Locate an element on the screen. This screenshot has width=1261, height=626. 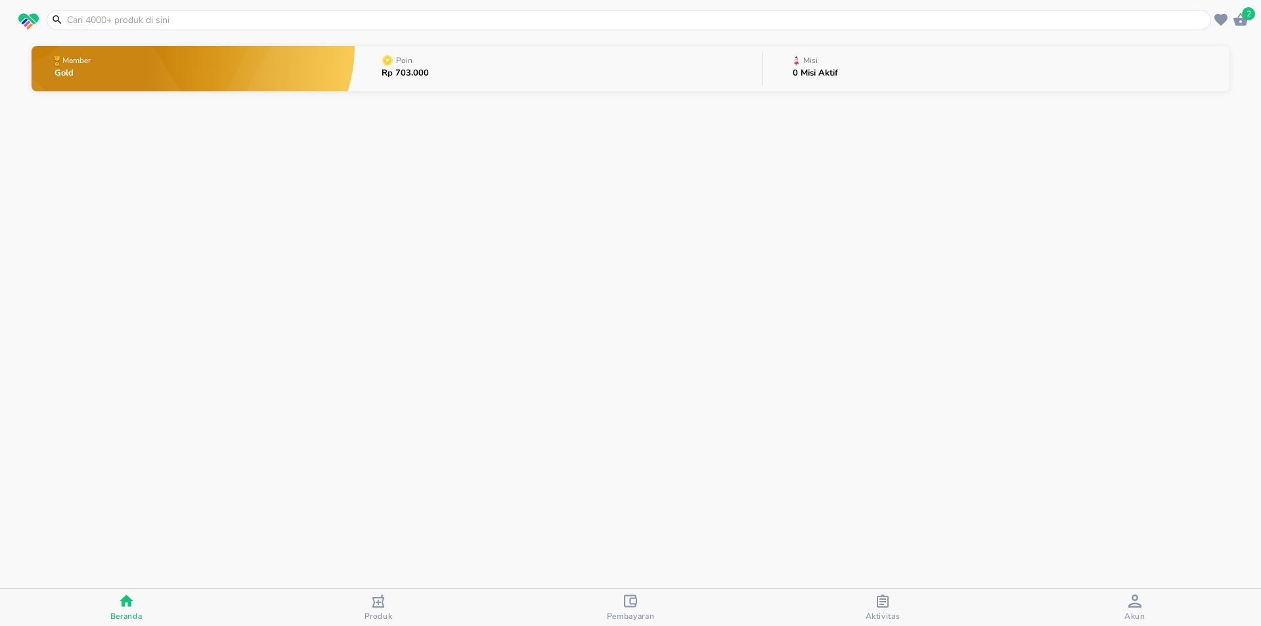
button: Pembayaran is located at coordinates (630, 607).